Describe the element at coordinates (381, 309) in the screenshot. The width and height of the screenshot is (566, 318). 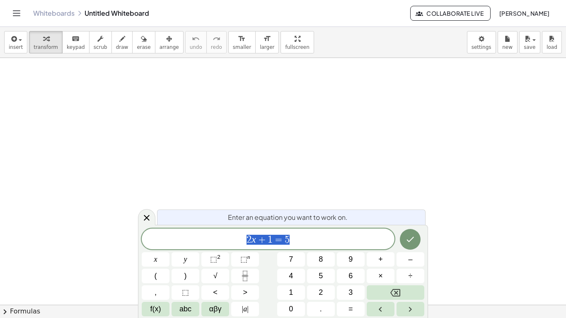
I see `button: Left arrow` at that location.